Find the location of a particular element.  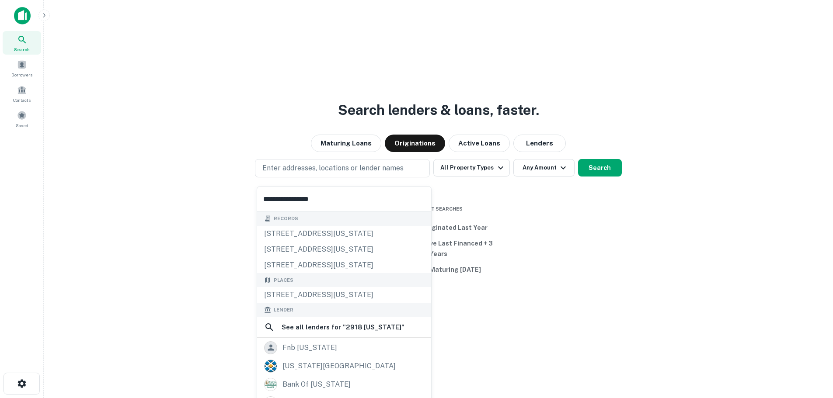

p: Enter addresses, locations or lender names is located at coordinates (333, 168).